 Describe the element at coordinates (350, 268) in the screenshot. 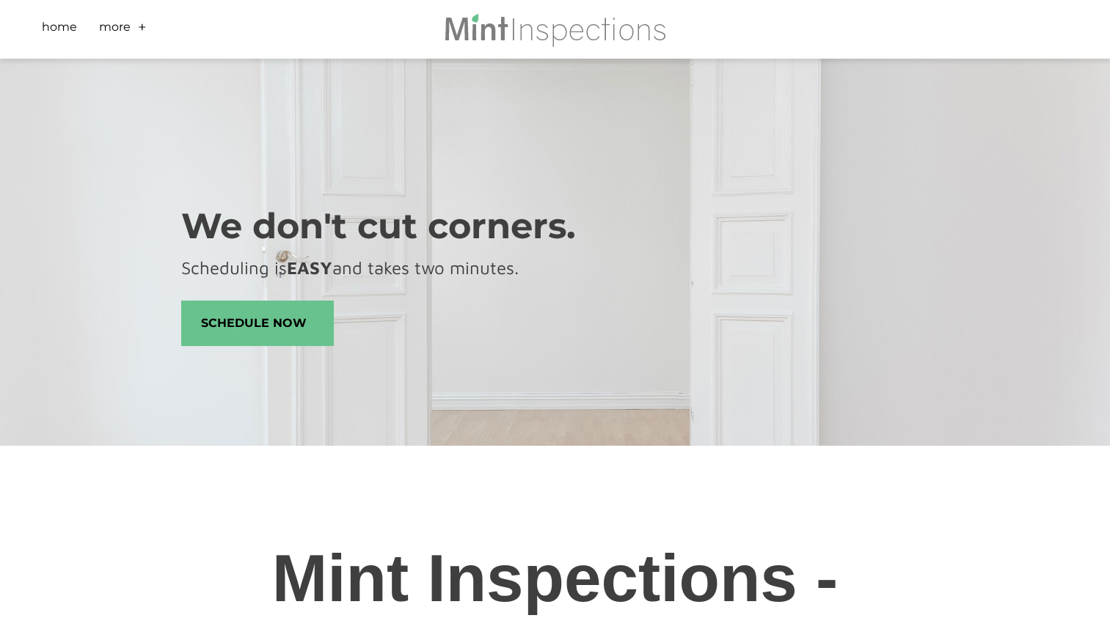

I see `font: Scheduling is and takes two minutes.` at that location.